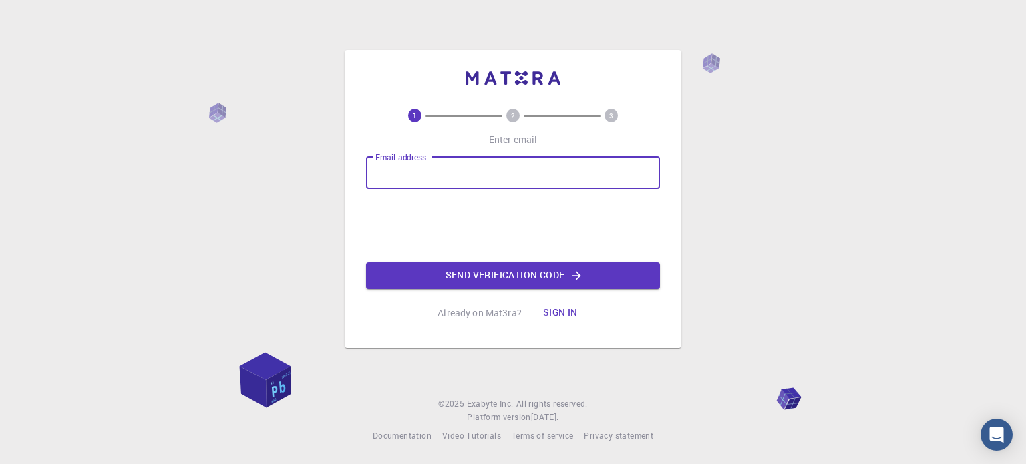 This screenshot has width=1026, height=464. I want to click on label: Email address, so click(401, 157).